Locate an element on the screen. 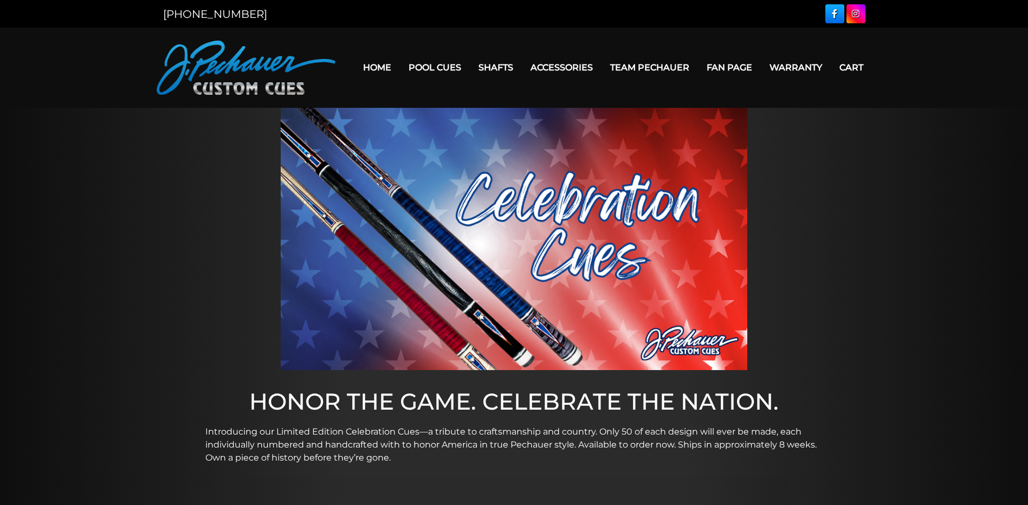  a: Team Pechauer is located at coordinates (650, 67).